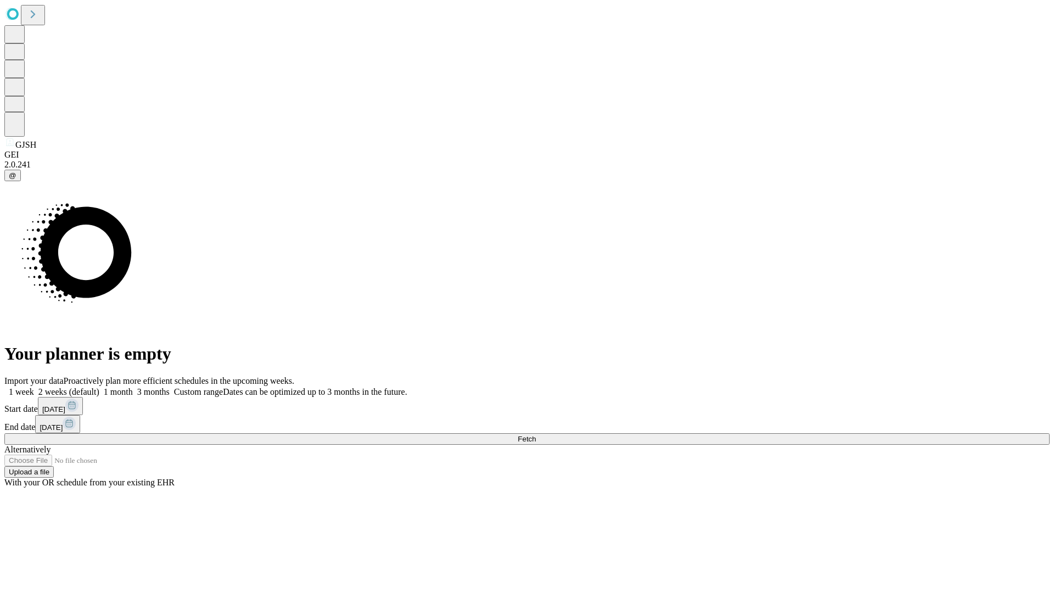  What do you see at coordinates (29, 472) in the screenshot?
I see `button: Upload a file` at bounding box center [29, 472].